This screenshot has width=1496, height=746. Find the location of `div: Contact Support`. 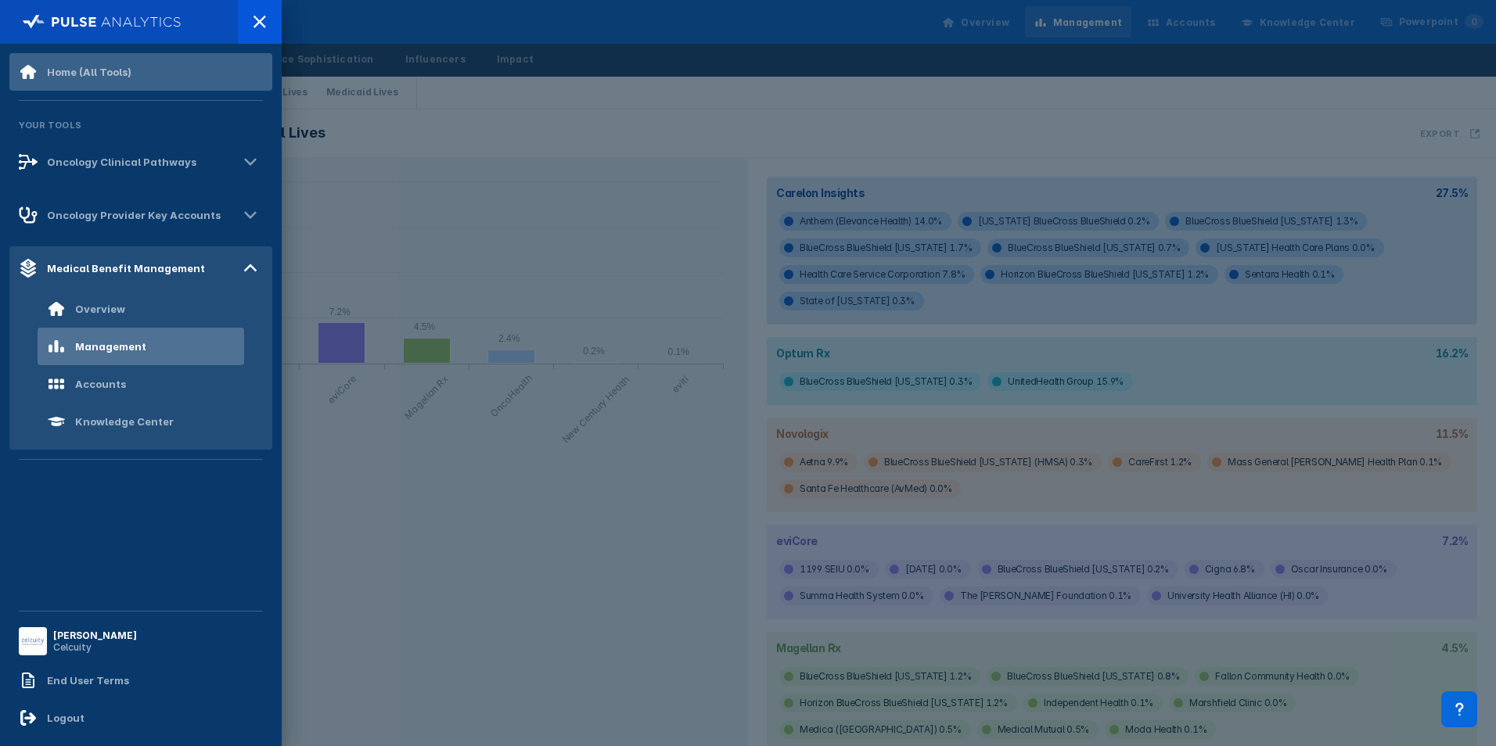

div: Contact Support is located at coordinates (1459, 709).